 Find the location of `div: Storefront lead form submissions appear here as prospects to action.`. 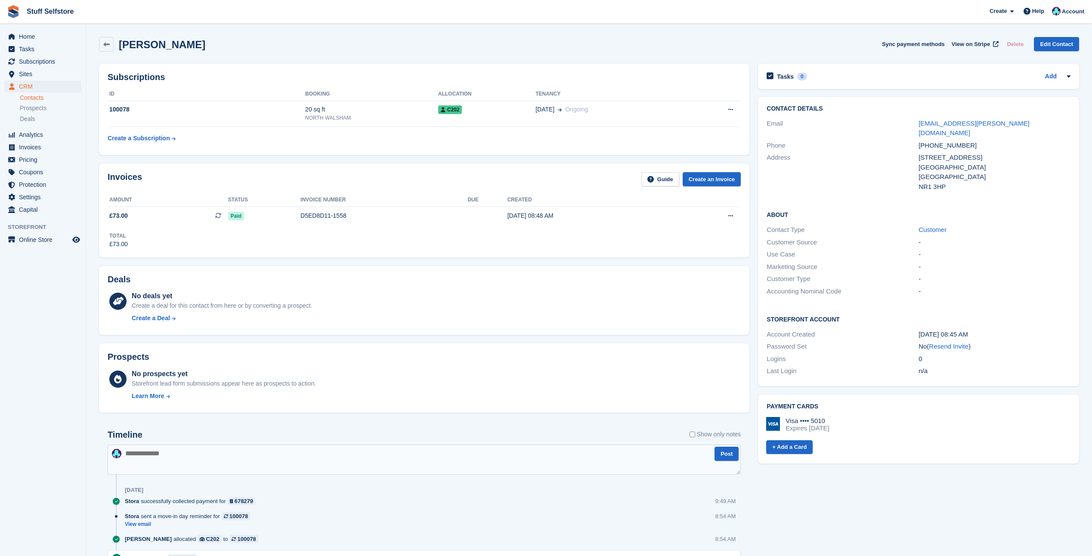

div: Storefront lead form submissions appear here as prospects to action. is located at coordinates (224, 383).